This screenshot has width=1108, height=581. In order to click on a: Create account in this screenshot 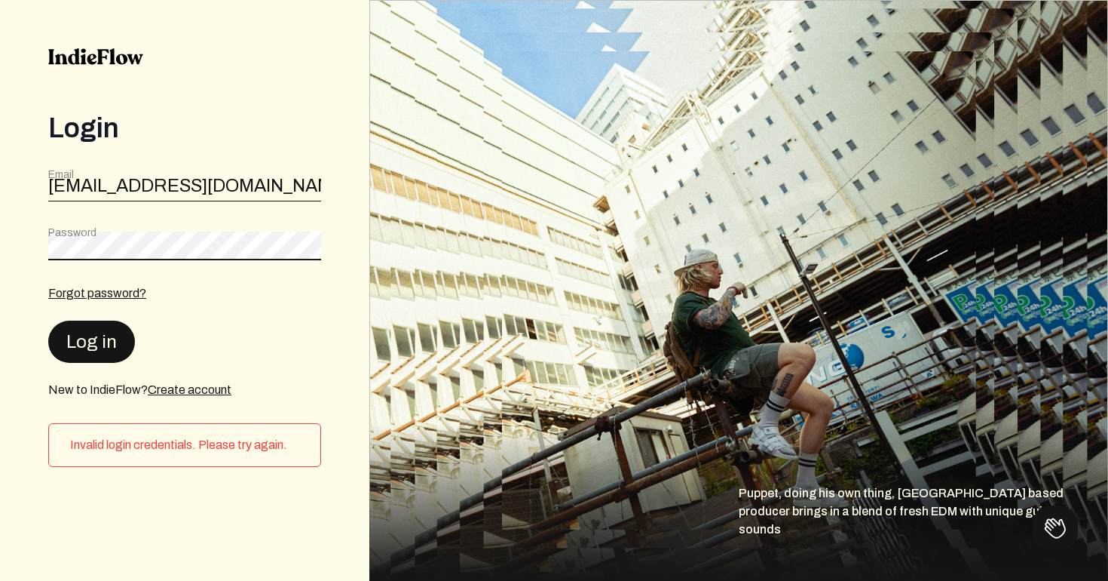, I will do `click(189, 389)`.